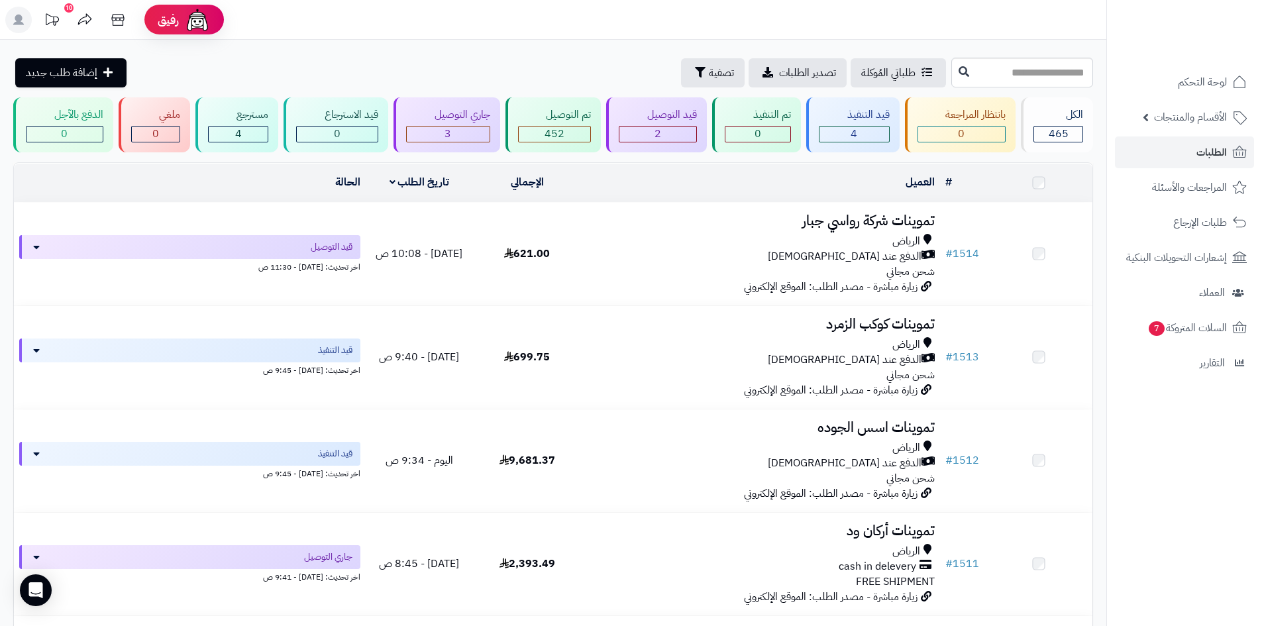 The image size is (1262, 626). What do you see at coordinates (1058, 115) in the screenshot?
I see `div: الكل` at bounding box center [1058, 115].